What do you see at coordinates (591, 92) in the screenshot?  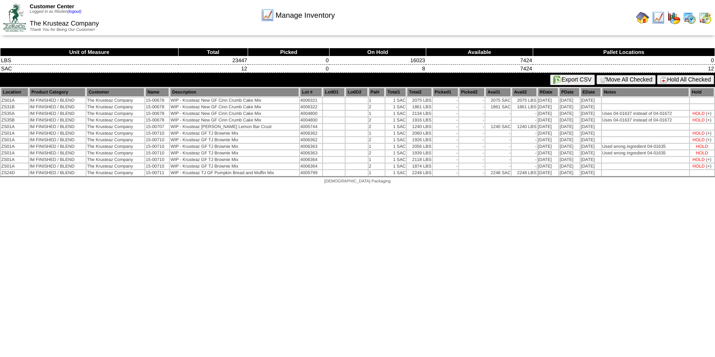 I see `th: EDate` at bounding box center [591, 92].